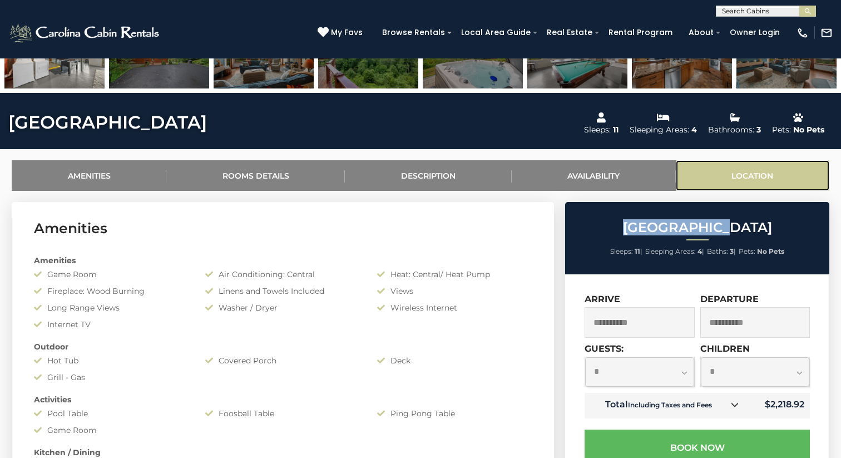 The height and width of the screenshot is (458, 841). Describe the element at coordinates (724, 348) in the screenshot. I see `label: Children` at that location.